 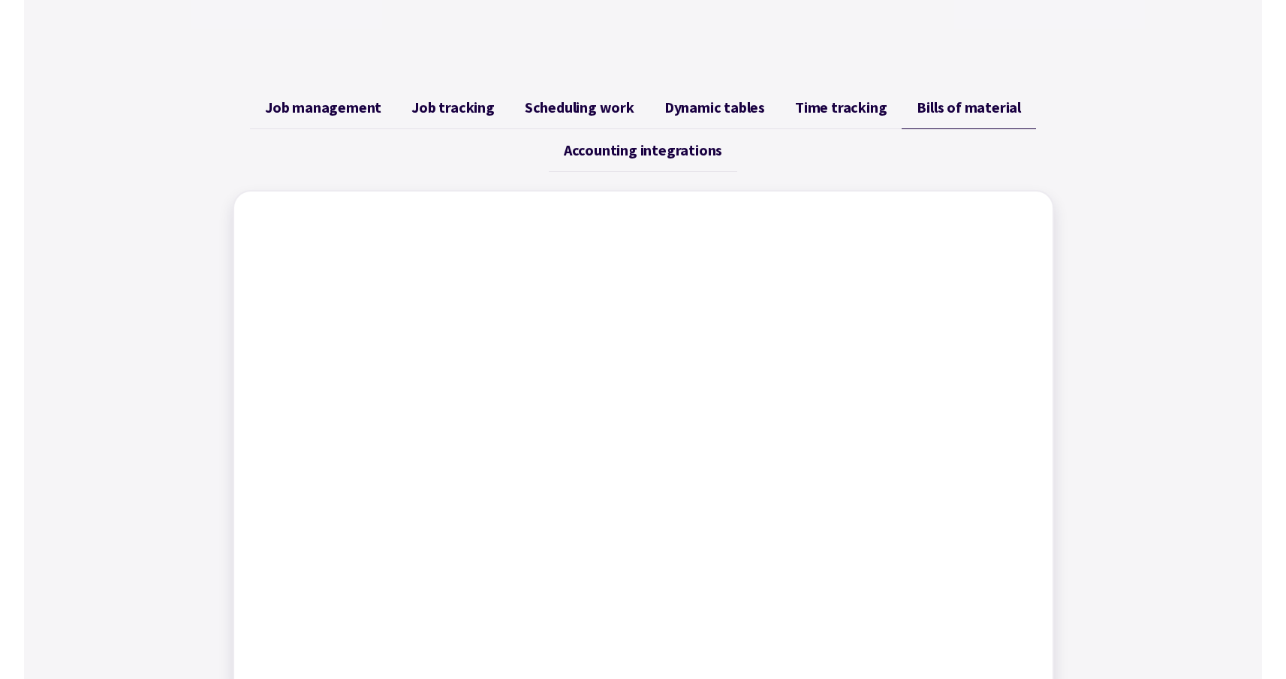 I want to click on span: Job management, so click(x=323, y=107).